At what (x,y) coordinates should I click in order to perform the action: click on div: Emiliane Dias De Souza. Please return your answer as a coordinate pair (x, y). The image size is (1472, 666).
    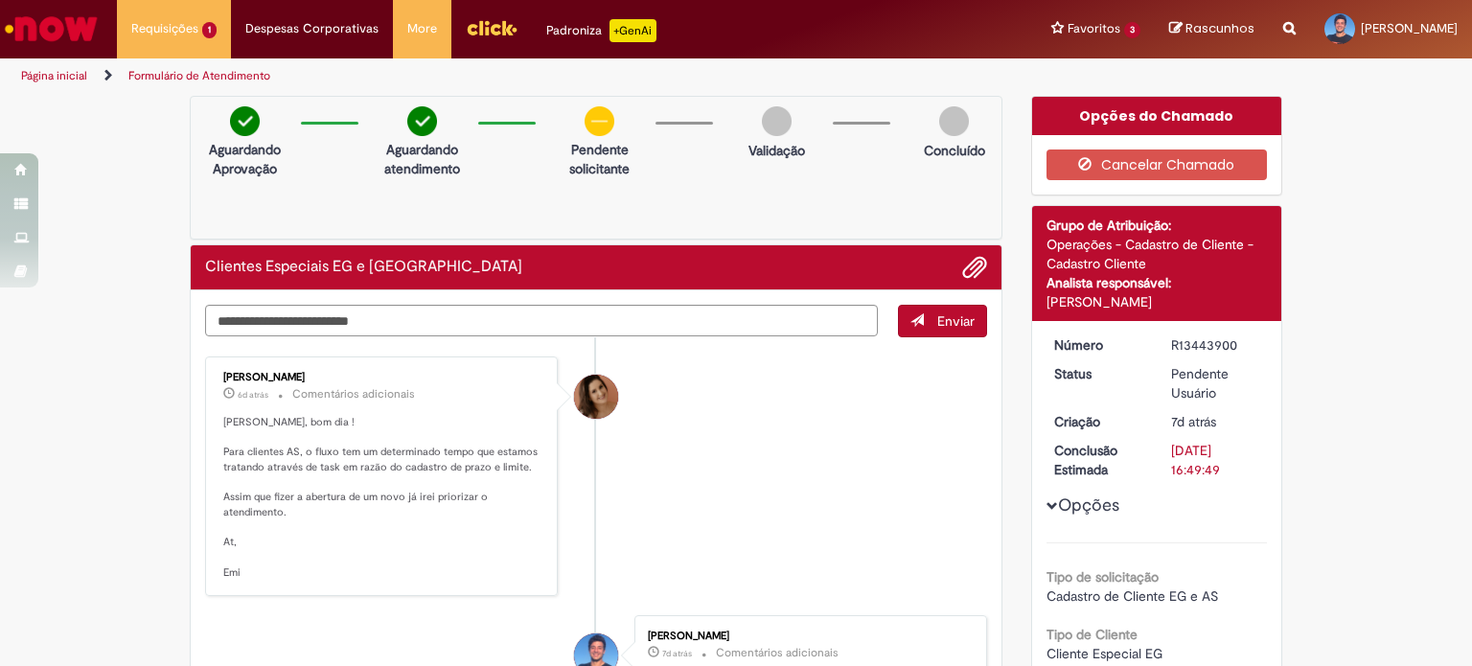
    Looking at the image, I should click on (596, 397).